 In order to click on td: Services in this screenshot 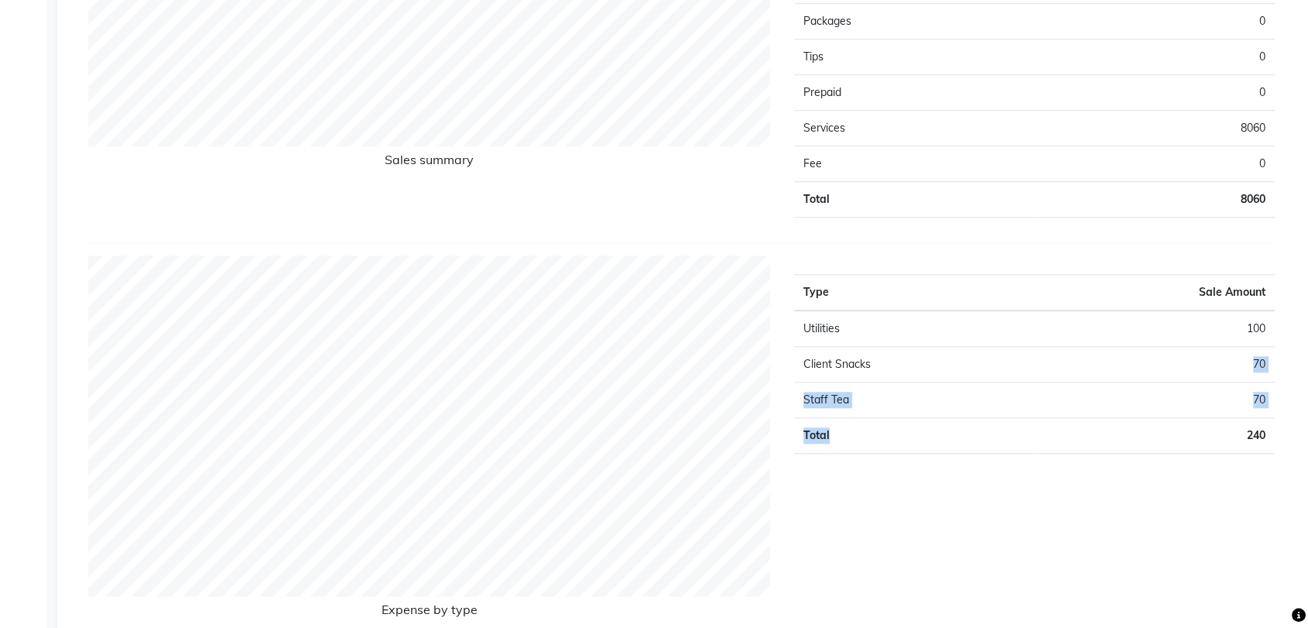, I will do `click(914, 128)`.